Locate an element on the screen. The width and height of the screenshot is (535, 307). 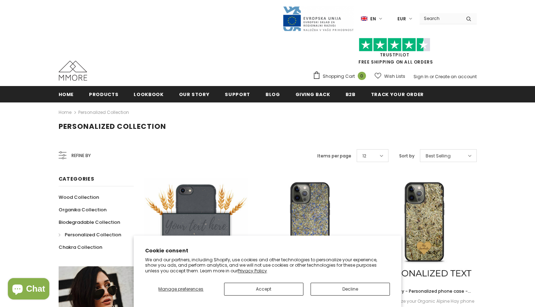
span: Chakra Collection is located at coordinates (80, 247).